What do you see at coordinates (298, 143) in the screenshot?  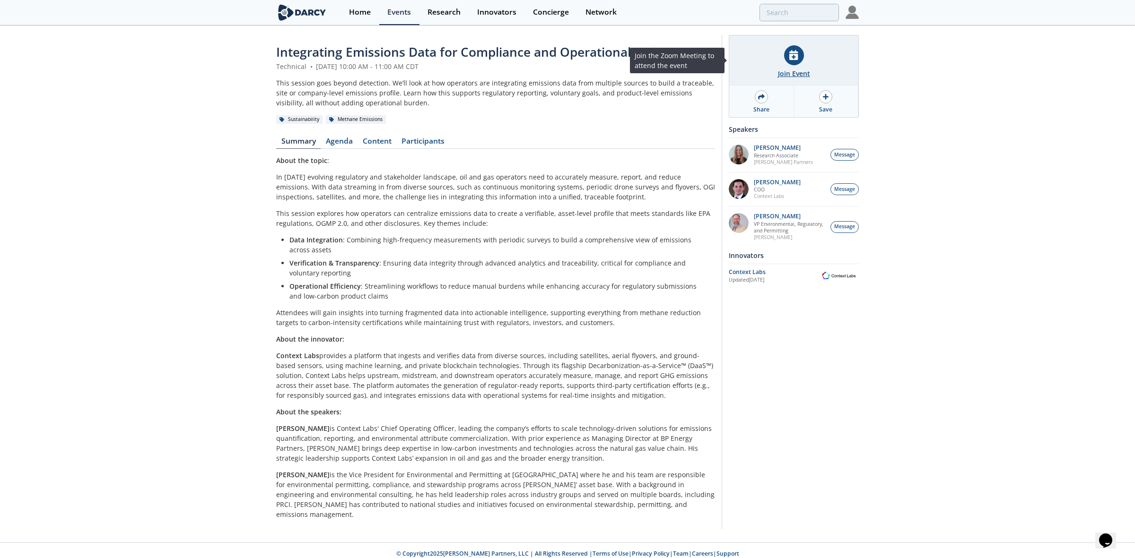 I see `a: Summary` at bounding box center [298, 143].